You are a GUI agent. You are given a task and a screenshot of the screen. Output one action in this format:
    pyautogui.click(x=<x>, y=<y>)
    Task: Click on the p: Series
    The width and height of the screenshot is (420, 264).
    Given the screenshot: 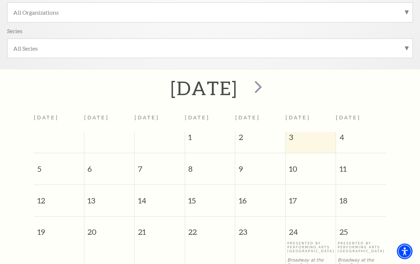 What is the action you would take?
    pyautogui.click(x=15, y=31)
    